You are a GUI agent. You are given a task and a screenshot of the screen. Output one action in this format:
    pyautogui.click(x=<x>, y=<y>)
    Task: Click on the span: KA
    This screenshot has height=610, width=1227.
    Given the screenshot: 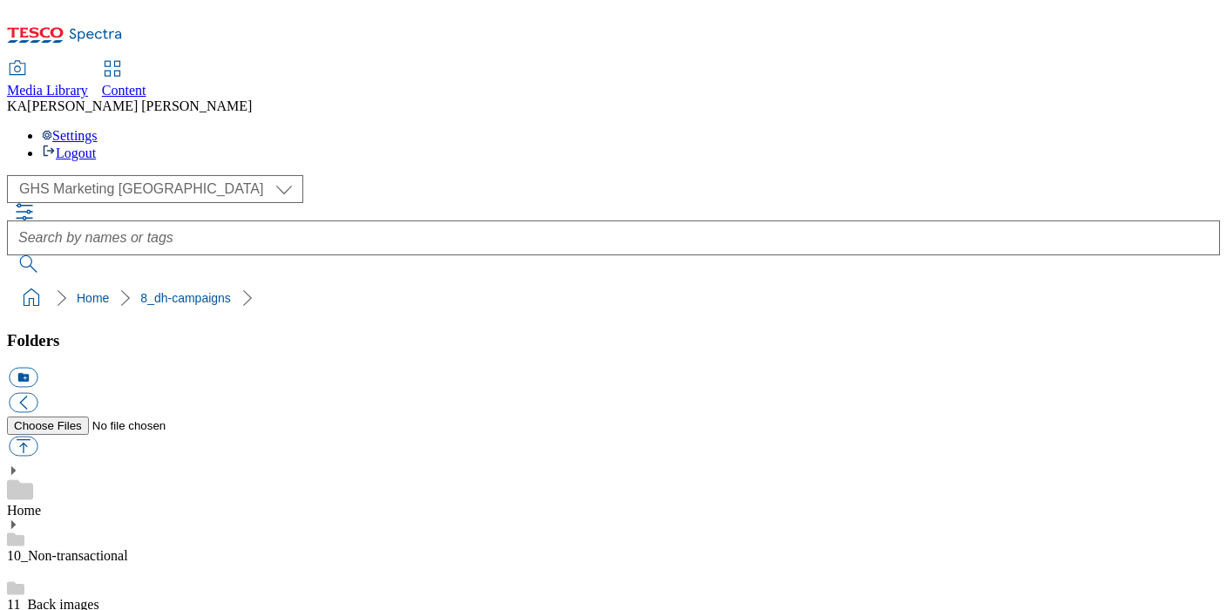 What is the action you would take?
    pyautogui.click(x=17, y=105)
    